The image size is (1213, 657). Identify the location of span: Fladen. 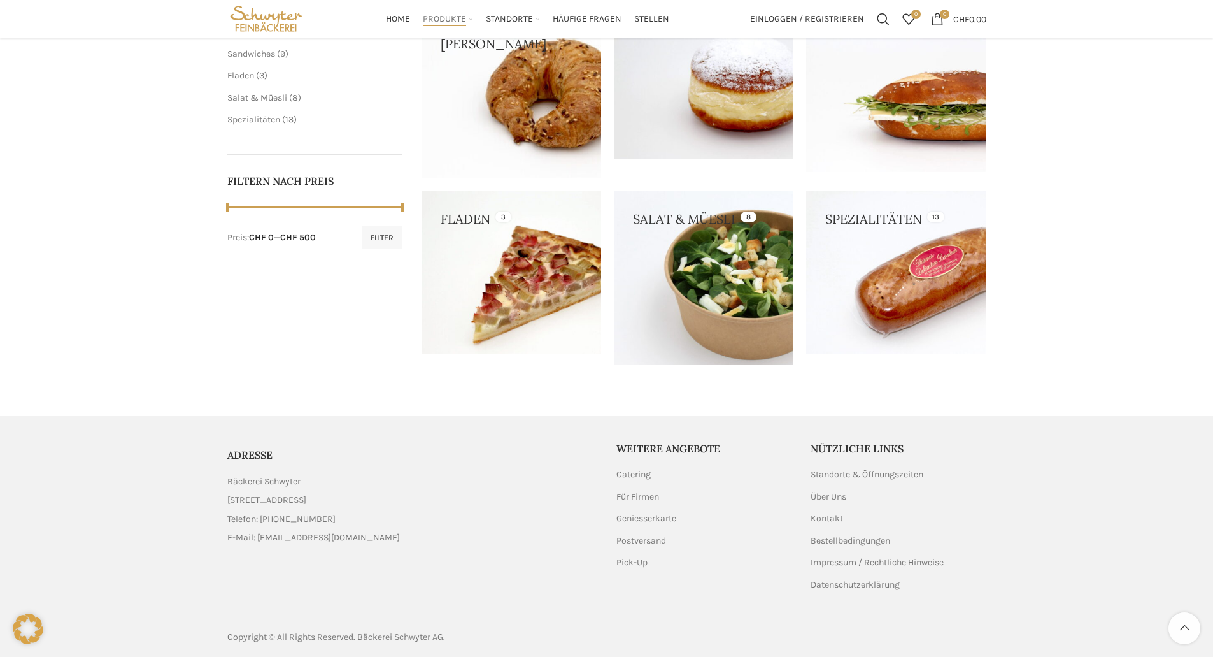
(241, 75).